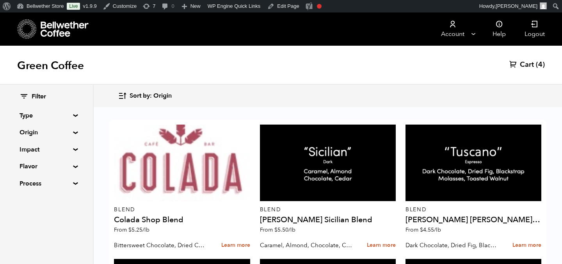 This screenshot has width=562, height=264. Describe the element at coordinates (306, 245) in the screenshot. I see `p: Caramel, Almond, Chocolate, Cedar` at that location.